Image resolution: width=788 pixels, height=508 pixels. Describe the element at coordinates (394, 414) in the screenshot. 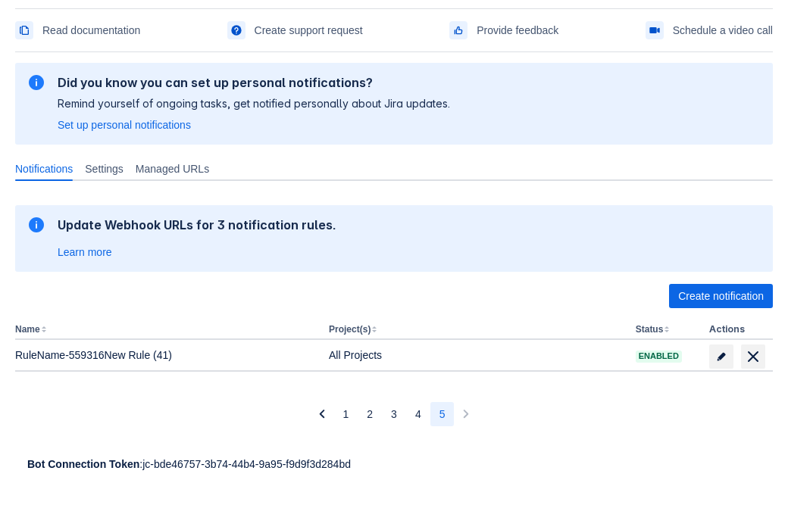

I see `button: Page 3` at that location.